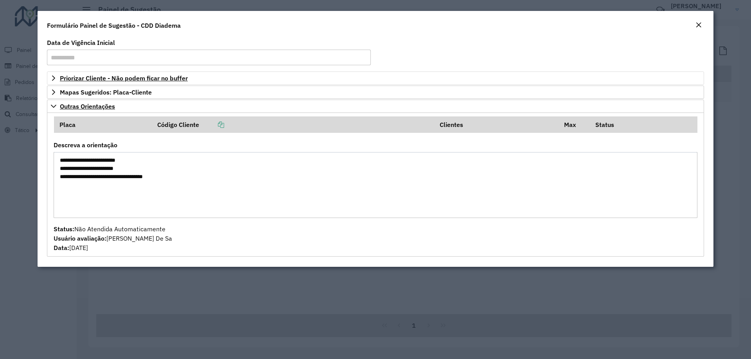 The width and height of the screenshot is (751, 359). Describe the element at coordinates (80, 239) in the screenshot. I see `strong: Usuário avaliação:` at that location.